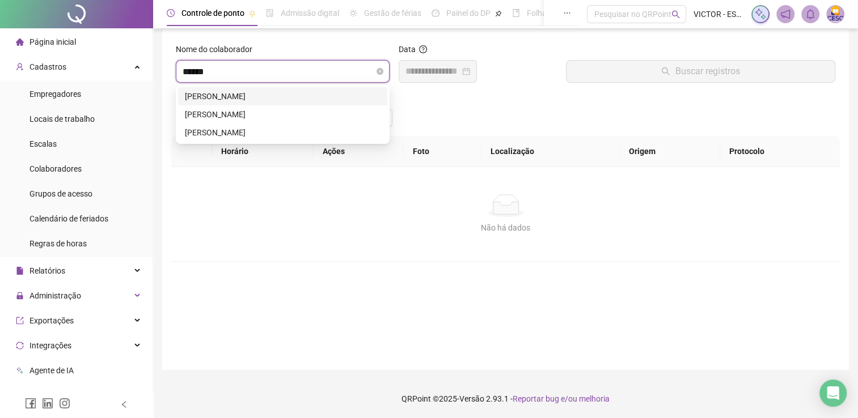  I want to click on span: question-circle, so click(423, 49).